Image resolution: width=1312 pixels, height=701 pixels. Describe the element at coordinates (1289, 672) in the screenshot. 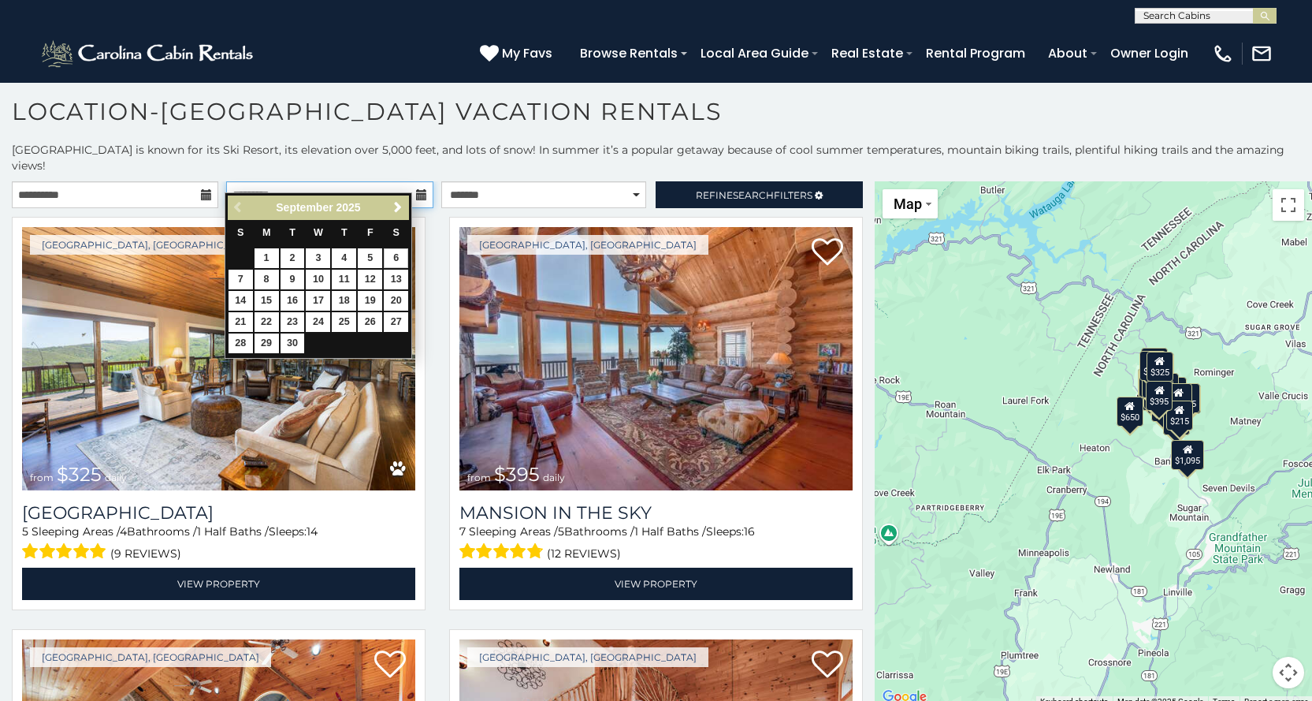

I see `button: Map camera controls` at that location.